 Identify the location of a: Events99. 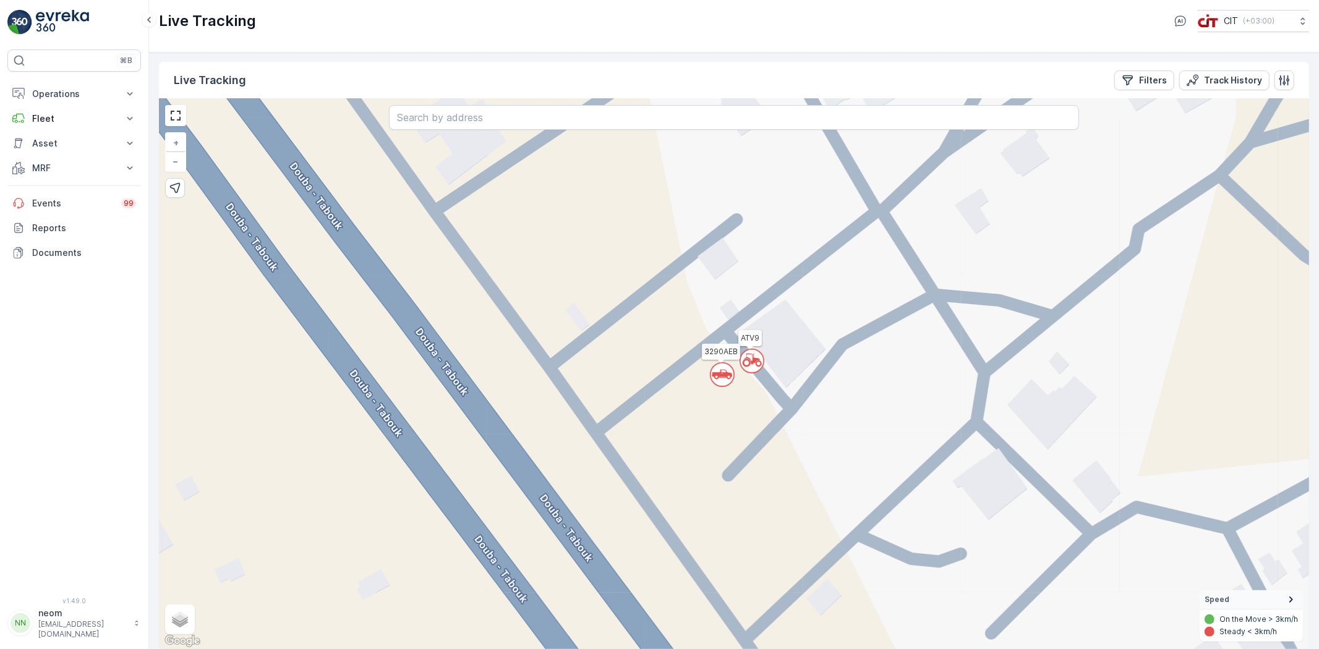
(74, 203).